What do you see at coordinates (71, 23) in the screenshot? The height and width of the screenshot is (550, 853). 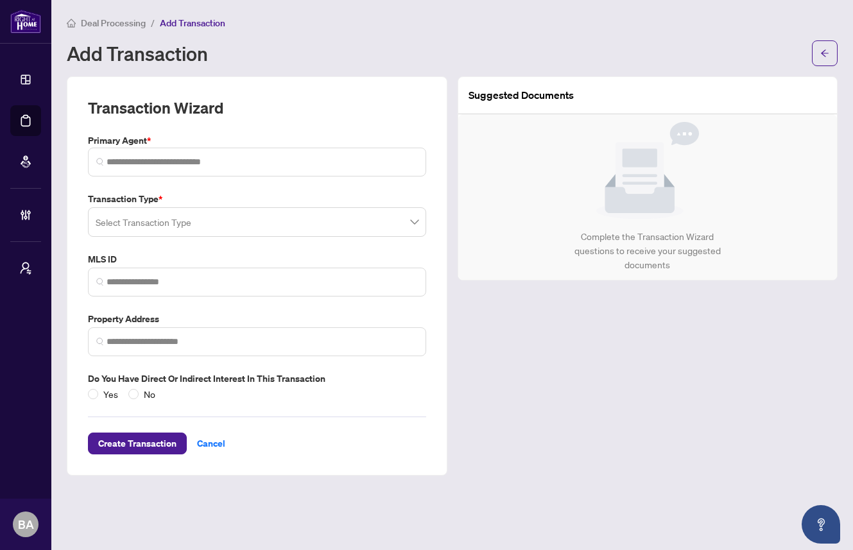 I see `span: home` at bounding box center [71, 23].